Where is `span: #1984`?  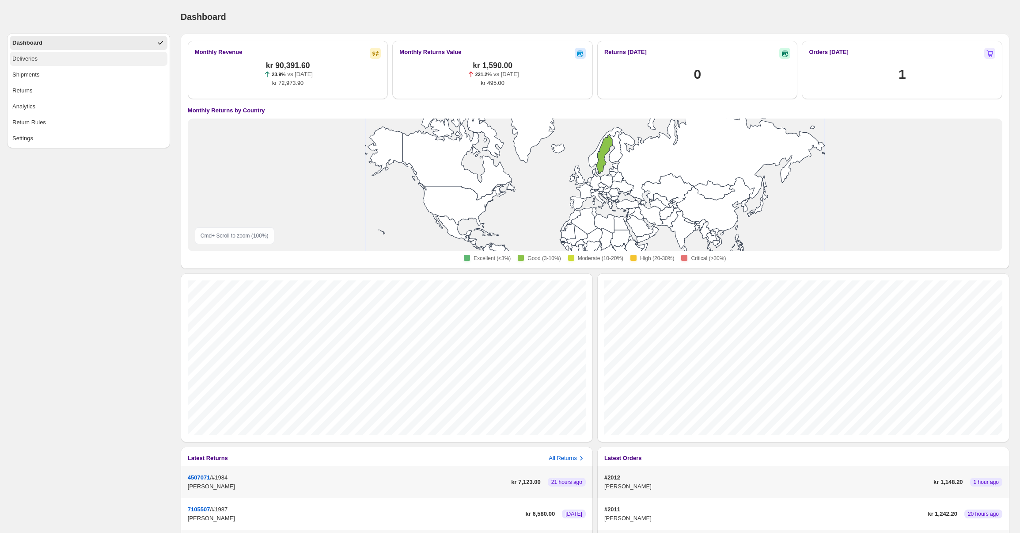 span: #1984 is located at coordinates (220, 477).